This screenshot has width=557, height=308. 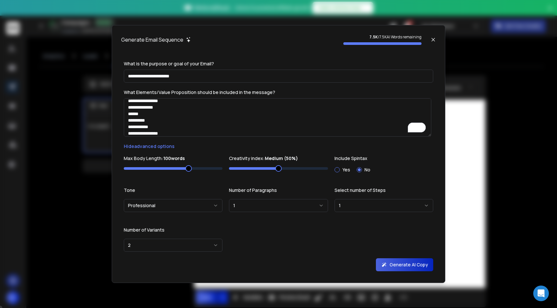 What do you see at coordinates (174, 158) in the screenshot?
I see `strong: 100 words` at bounding box center [174, 158].